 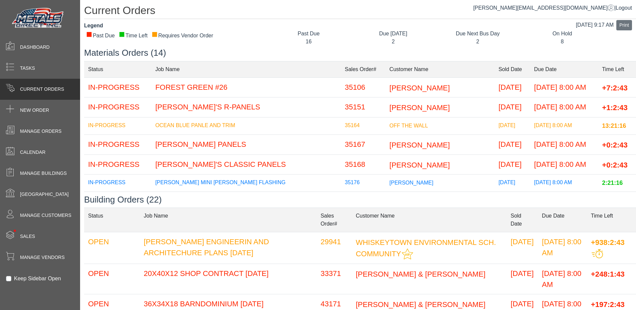 What do you see at coordinates (363, 201) in the screenshot?
I see `td: 35181` at bounding box center [363, 201].